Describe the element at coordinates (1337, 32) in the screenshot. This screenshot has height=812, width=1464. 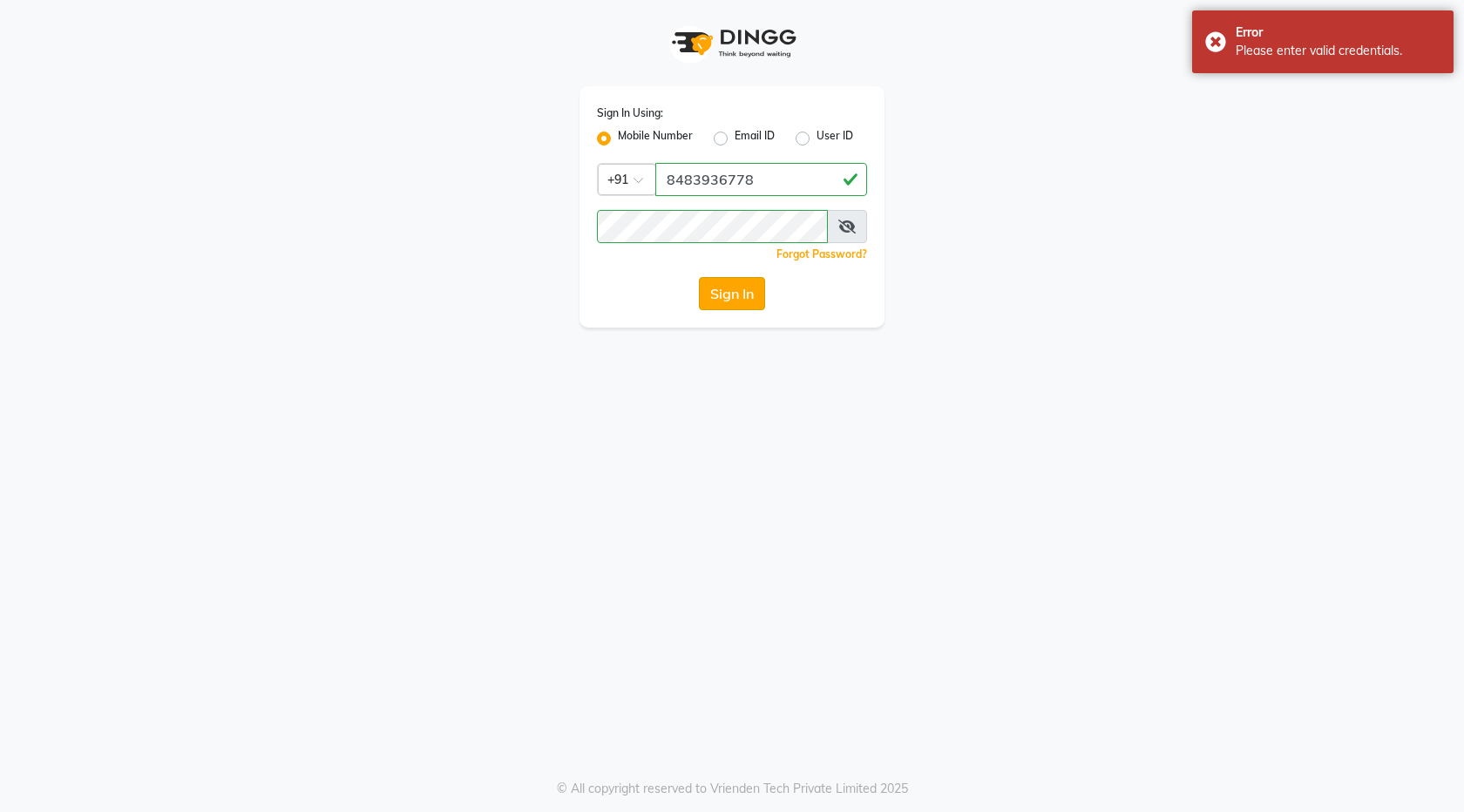
I see `div: Error` at that location.